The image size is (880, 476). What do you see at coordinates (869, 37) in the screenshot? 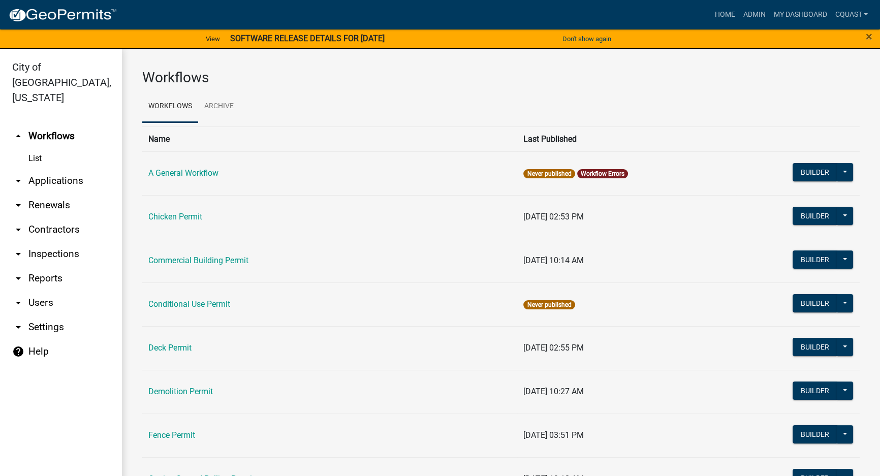
I see `button: Close` at bounding box center [869, 37].